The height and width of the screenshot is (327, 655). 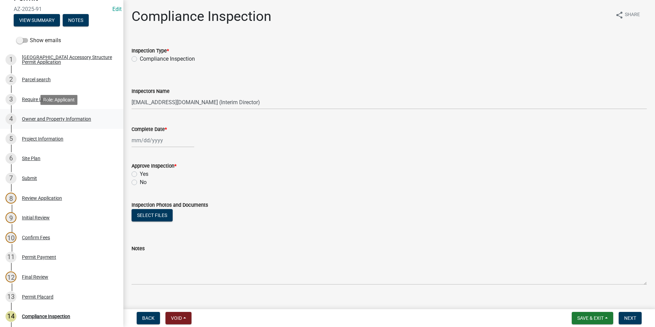 What do you see at coordinates (117, 9) in the screenshot?
I see `wm-modal-confirm: Edit Application Number` at bounding box center [117, 9].